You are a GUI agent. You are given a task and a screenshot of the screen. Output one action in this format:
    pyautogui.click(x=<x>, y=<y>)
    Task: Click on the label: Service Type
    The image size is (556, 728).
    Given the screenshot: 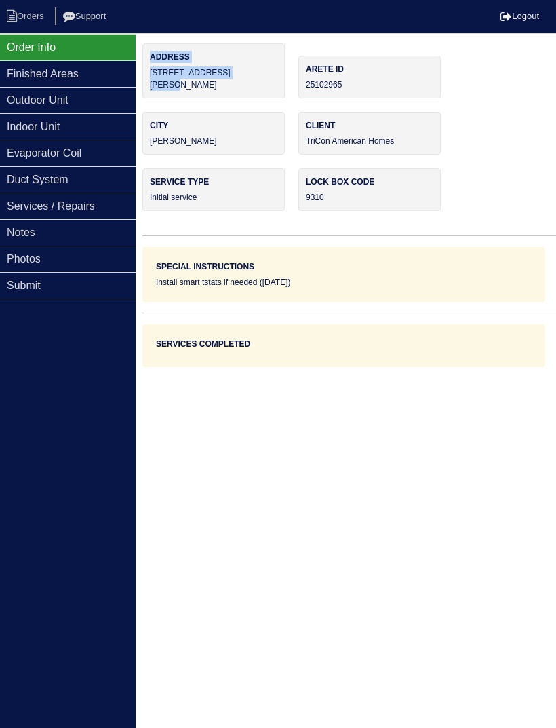 What is the action you would take?
    pyautogui.click(x=214, y=182)
    